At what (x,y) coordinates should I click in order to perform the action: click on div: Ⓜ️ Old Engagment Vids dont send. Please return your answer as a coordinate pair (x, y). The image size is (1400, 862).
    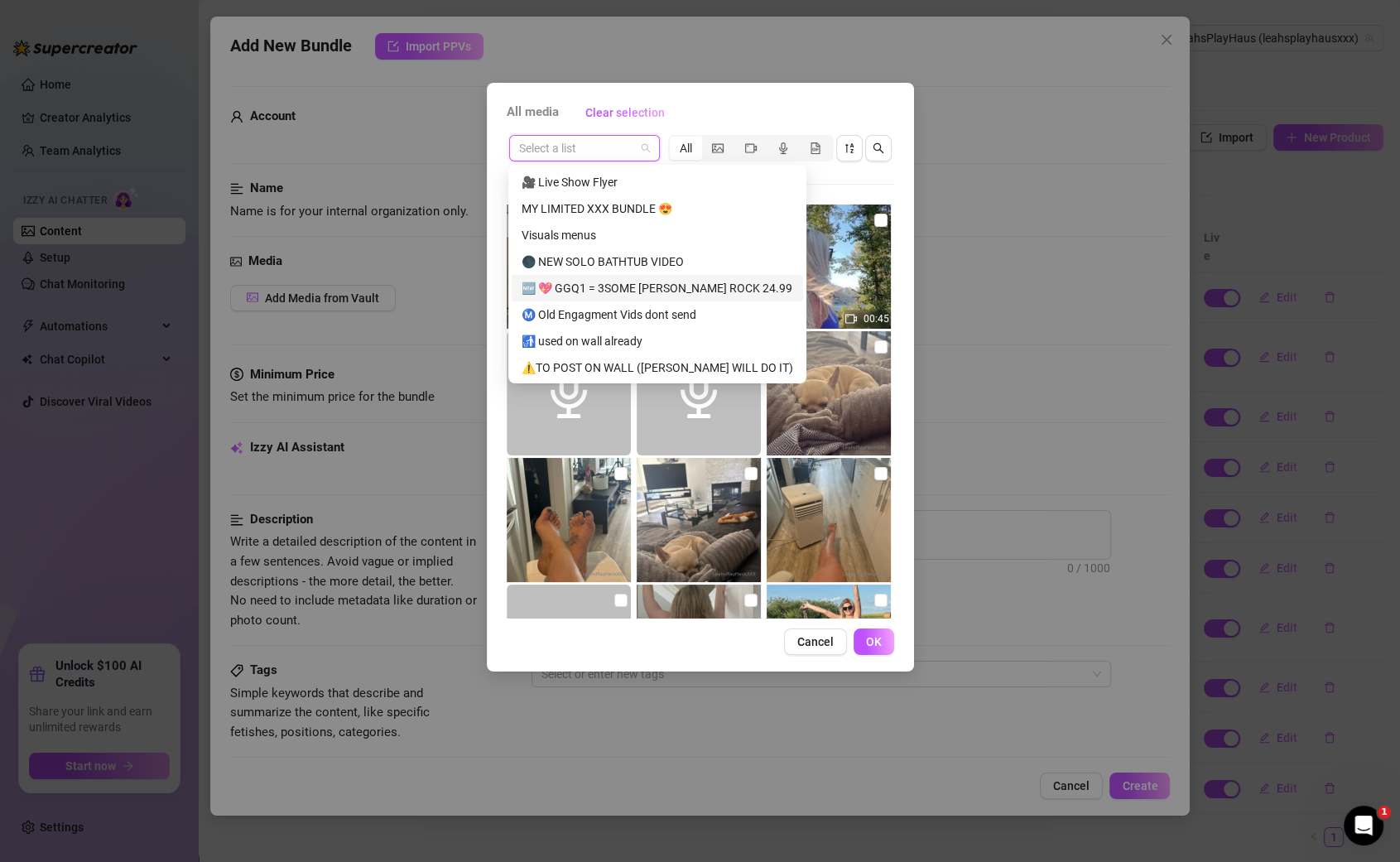
    Looking at the image, I should click on (657, 315).